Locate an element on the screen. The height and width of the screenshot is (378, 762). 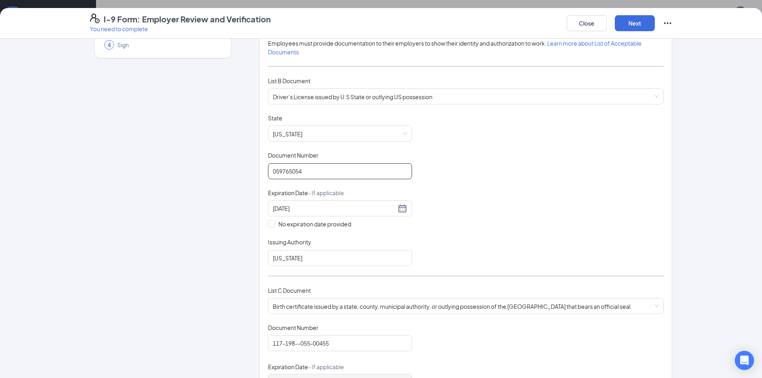
p: You need to complete is located at coordinates (180, 29).